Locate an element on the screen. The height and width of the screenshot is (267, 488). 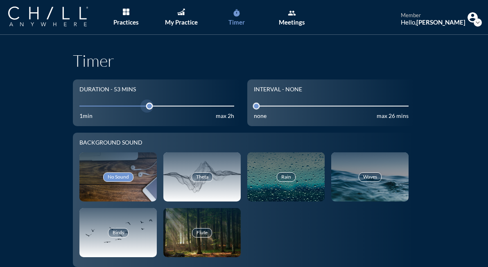
div: Timer is located at coordinates (237, 22).